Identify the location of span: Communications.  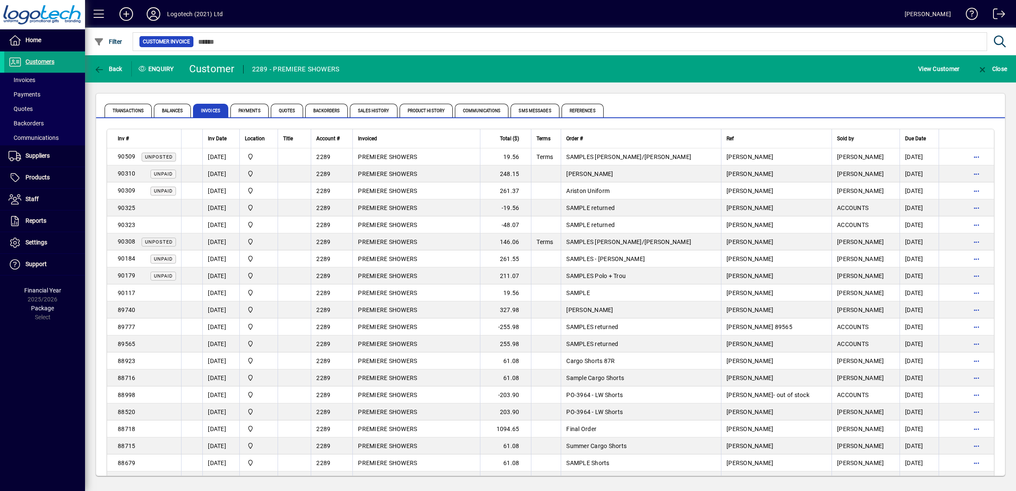
(34, 138).